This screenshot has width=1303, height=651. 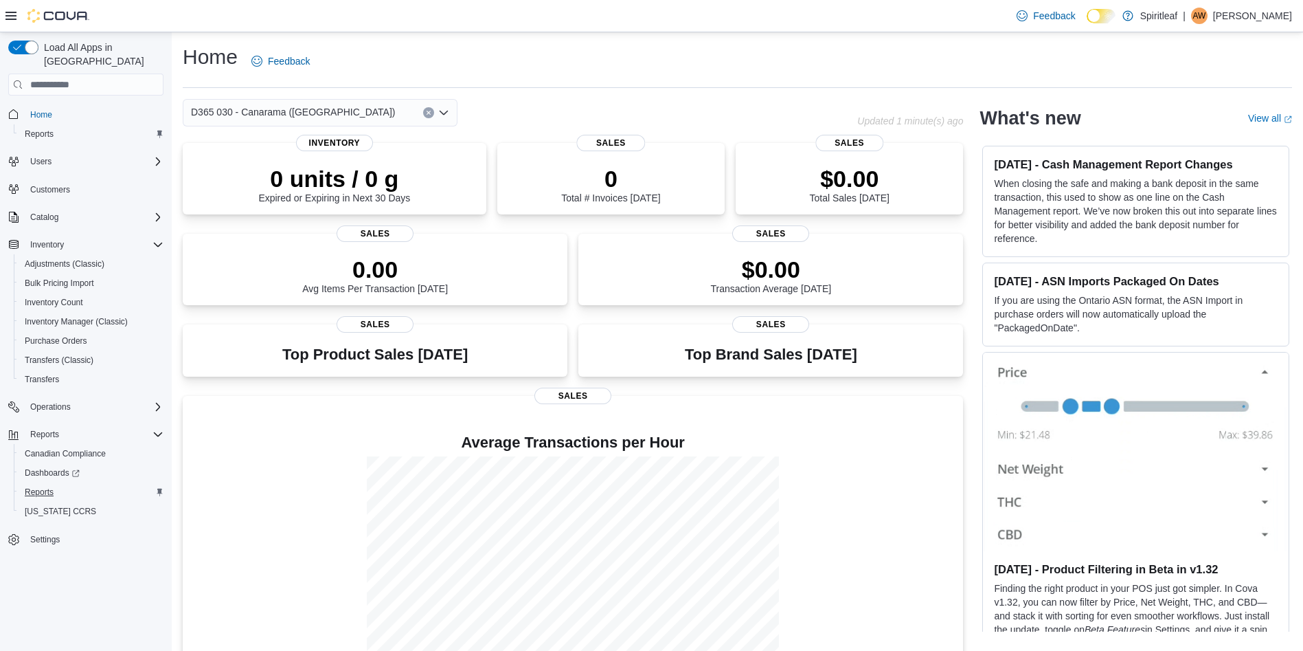 I want to click on span: Inventory Manager (Classic), so click(x=91, y=322).